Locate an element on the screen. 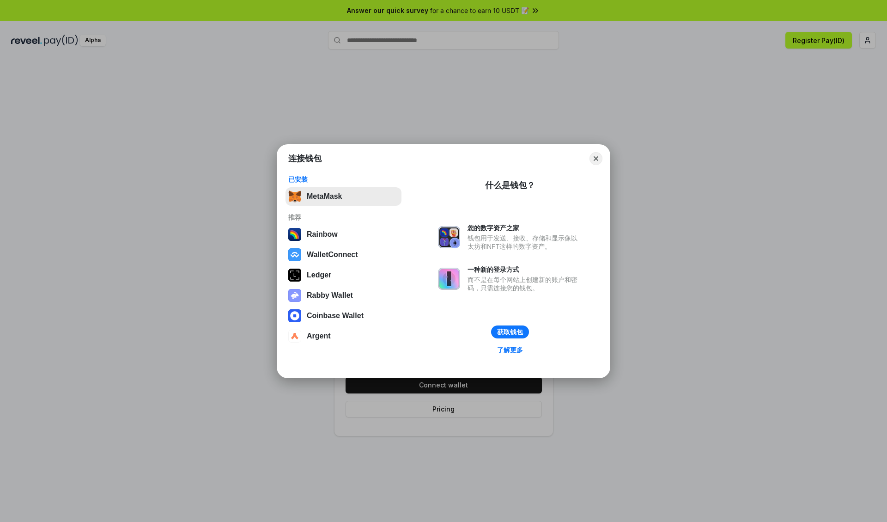 The width and height of the screenshot is (887, 522). div: Coinbase Wallet is located at coordinates (335, 316).